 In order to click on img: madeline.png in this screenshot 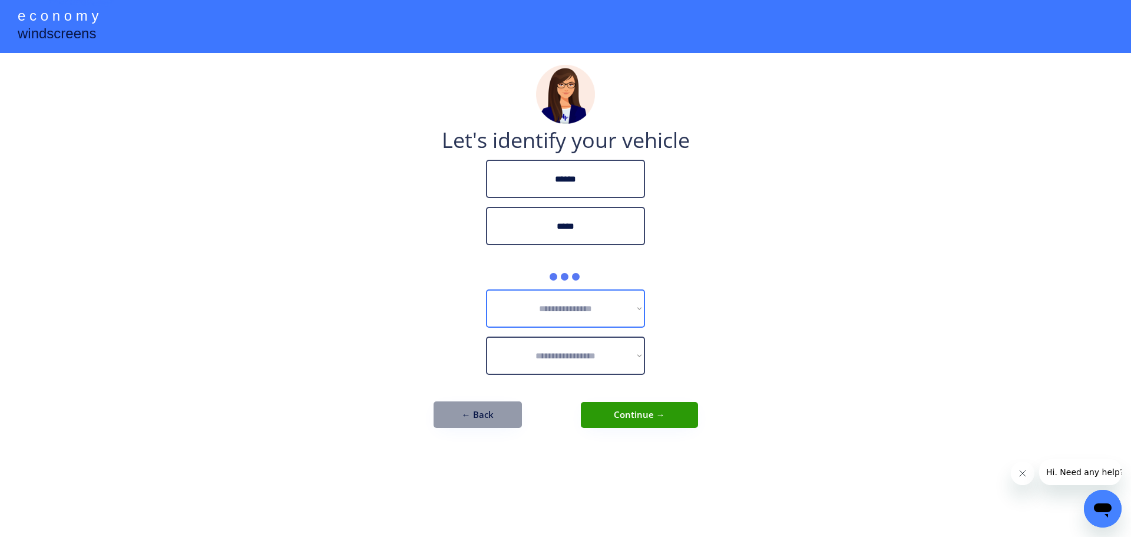, I will do `click(565, 94)`.